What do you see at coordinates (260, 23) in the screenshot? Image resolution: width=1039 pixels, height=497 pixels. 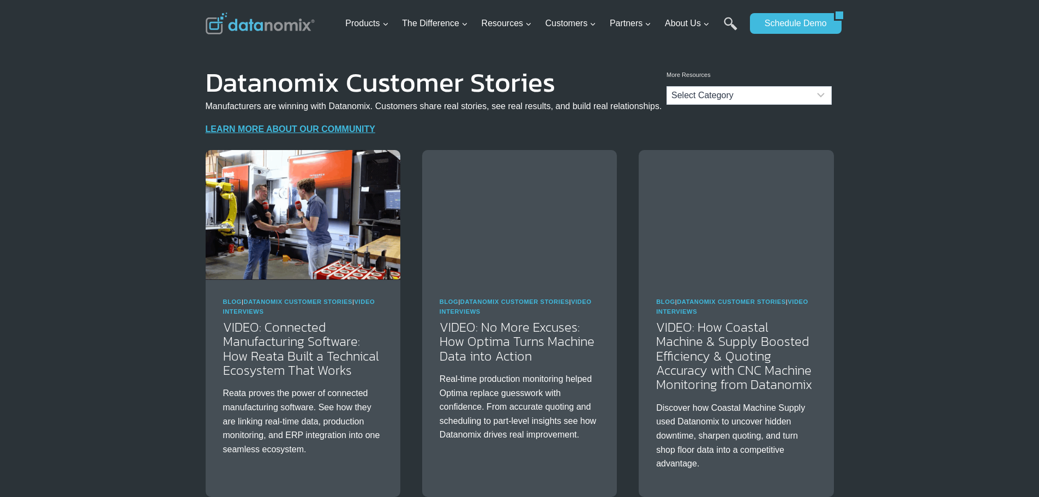 I see `img: Datanomix` at bounding box center [260, 23].